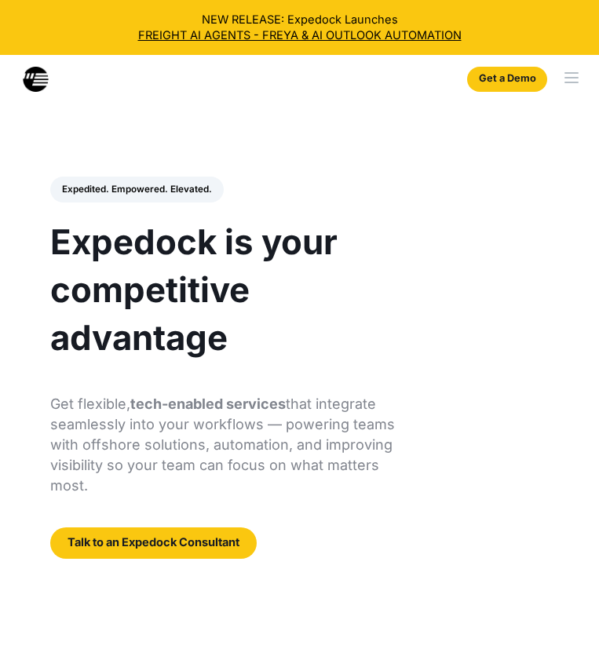  What do you see at coordinates (208, 403) in the screenshot?
I see `strong: tech-enabled services` at bounding box center [208, 403].